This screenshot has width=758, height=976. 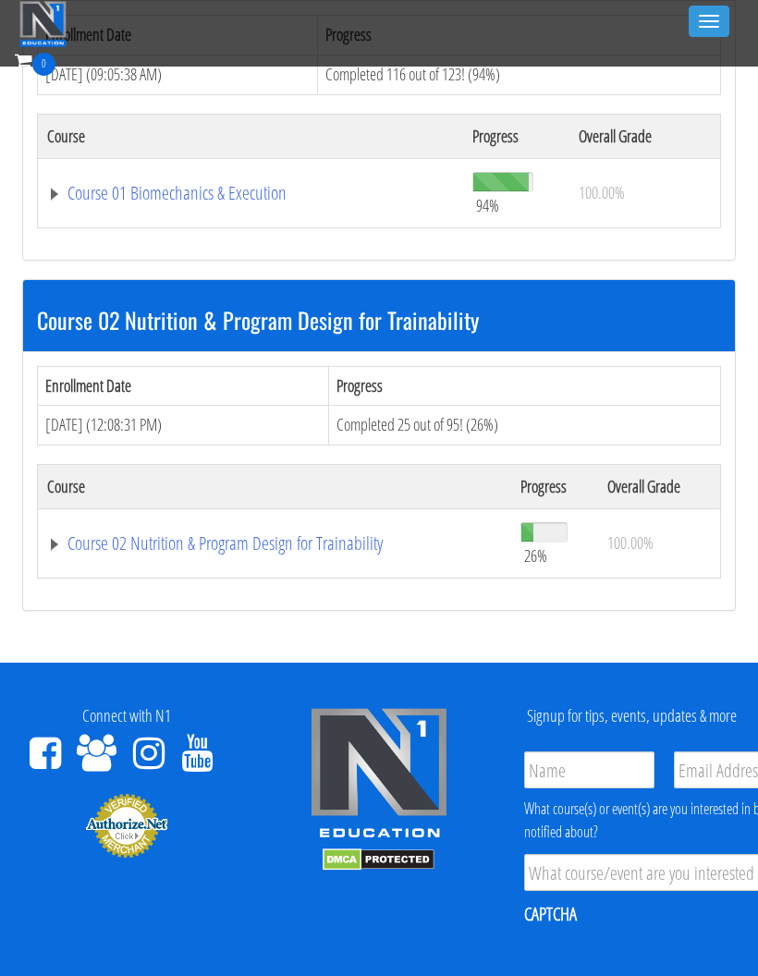 I want to click on th: Course, so click(x=275, y=486).